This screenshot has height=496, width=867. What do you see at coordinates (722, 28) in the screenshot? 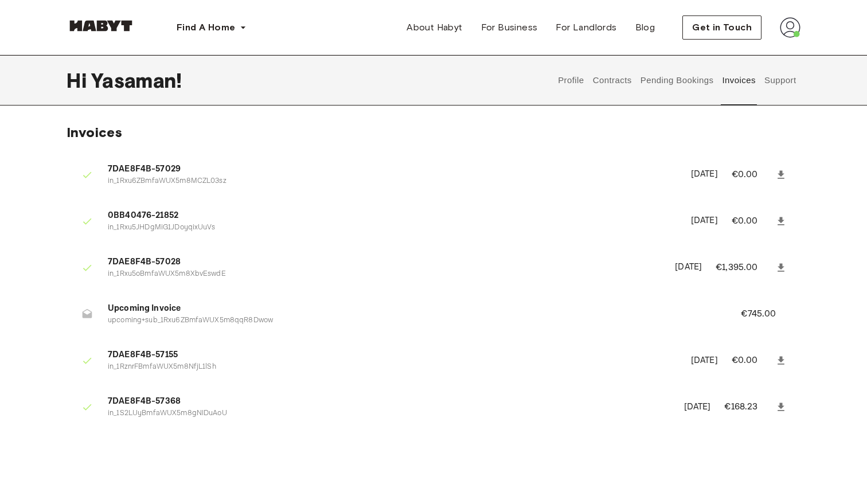
I see `span: Get in Touch` at bounding box center [722, 28].